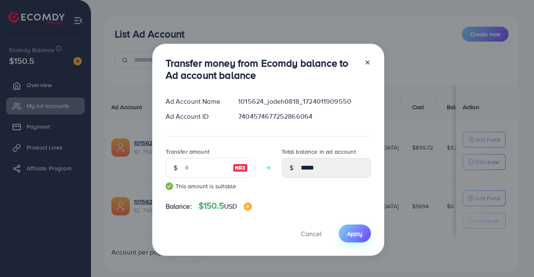 The image size is (534, 277). I want to click on div: Ad Account Name, so click(195, 101).